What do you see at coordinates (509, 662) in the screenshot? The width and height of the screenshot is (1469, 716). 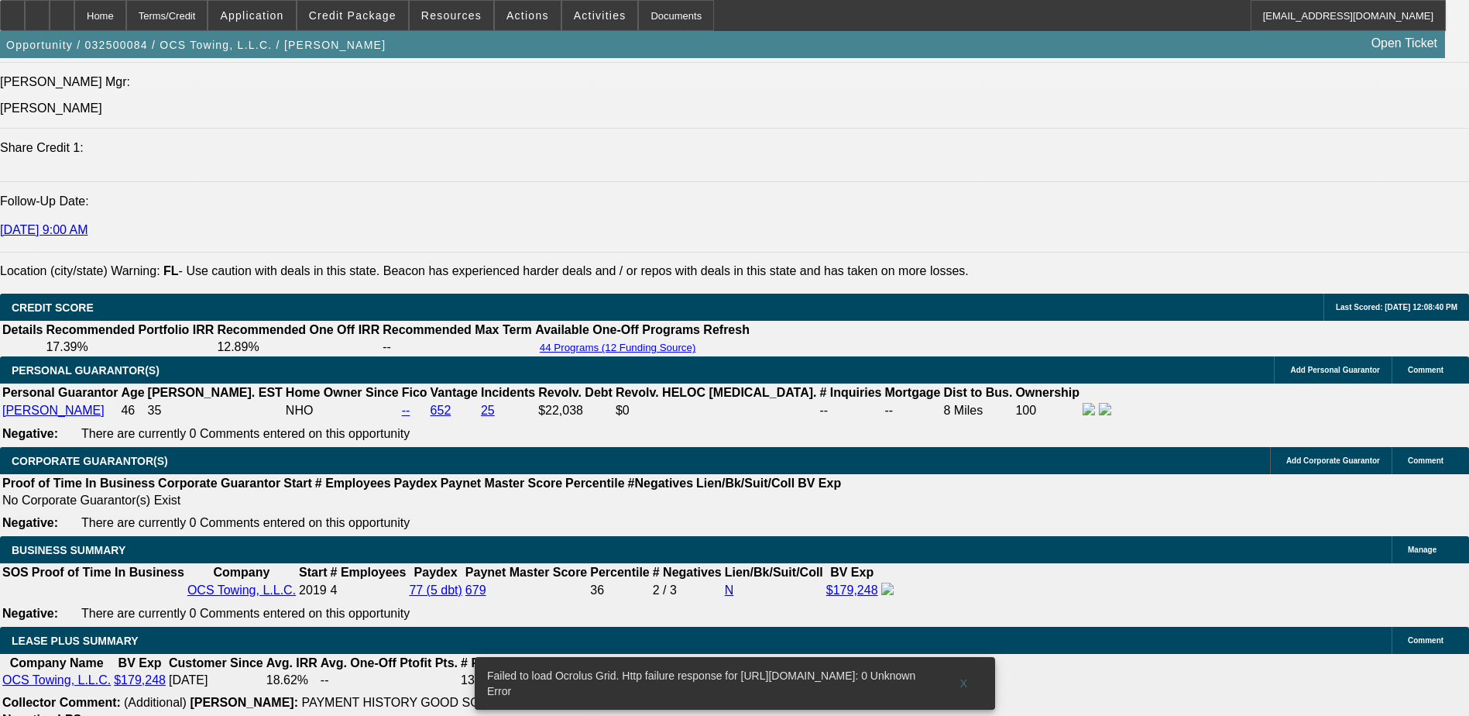 I see `b: # Payment Made` at bounding box center [509, 662].